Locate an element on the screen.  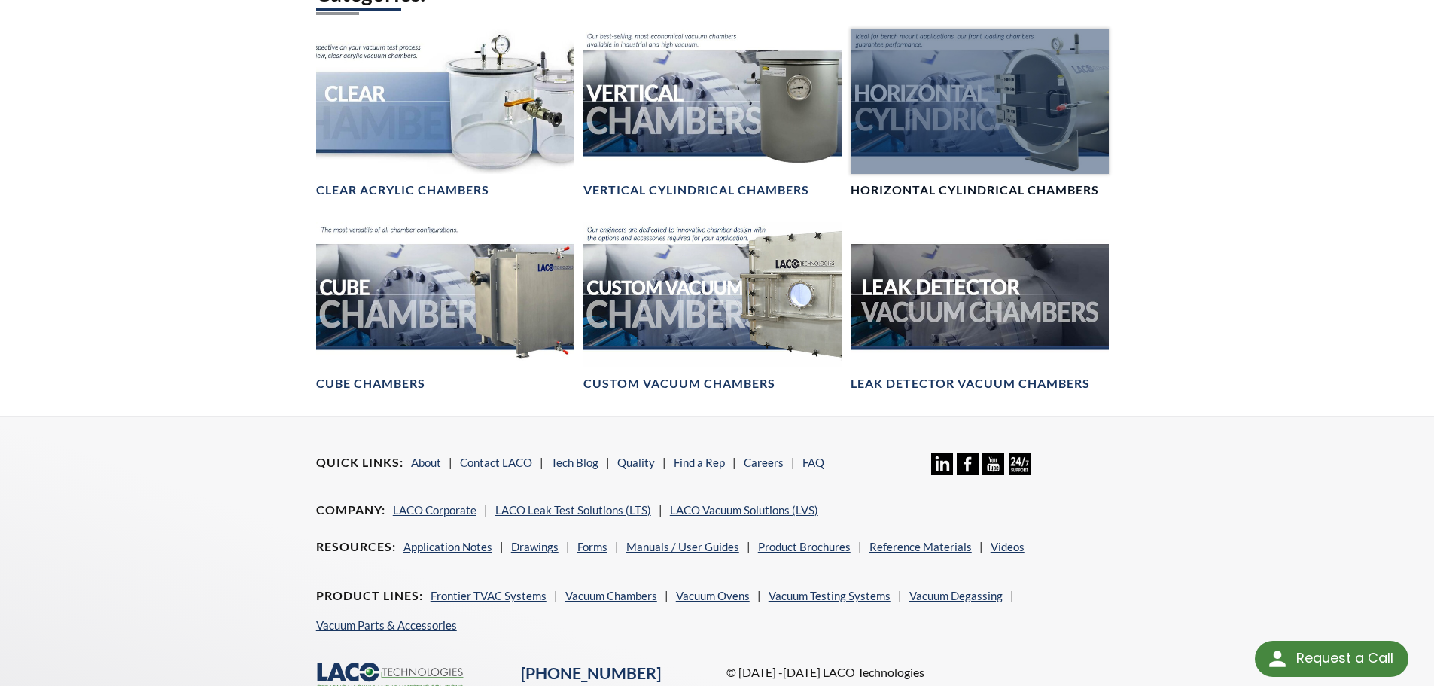
img: round button is located at coordinates (1278, 659).